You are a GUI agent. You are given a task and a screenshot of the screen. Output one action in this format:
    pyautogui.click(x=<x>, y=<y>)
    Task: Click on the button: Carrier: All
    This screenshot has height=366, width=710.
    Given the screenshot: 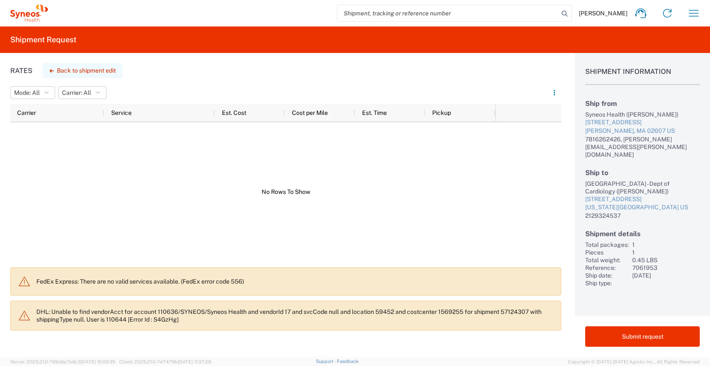 What is the action you would take?
    pyautogui.click(x=82, y=93)
    